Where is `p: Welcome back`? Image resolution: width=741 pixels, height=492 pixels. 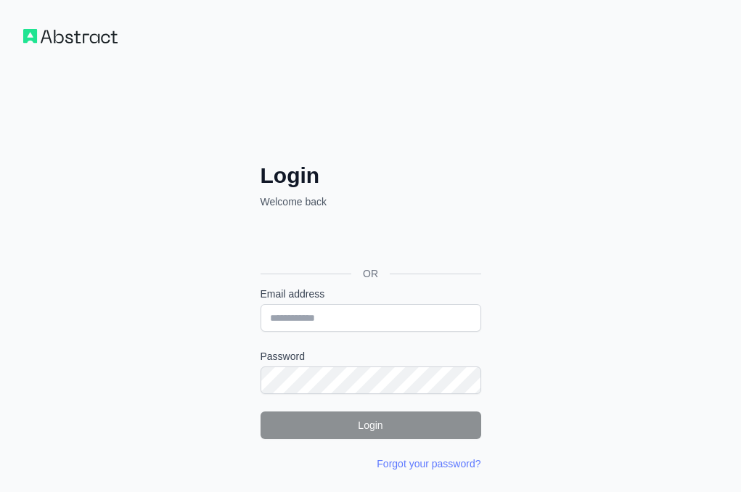 p: Welcome back is located at coordinates (371, 202).